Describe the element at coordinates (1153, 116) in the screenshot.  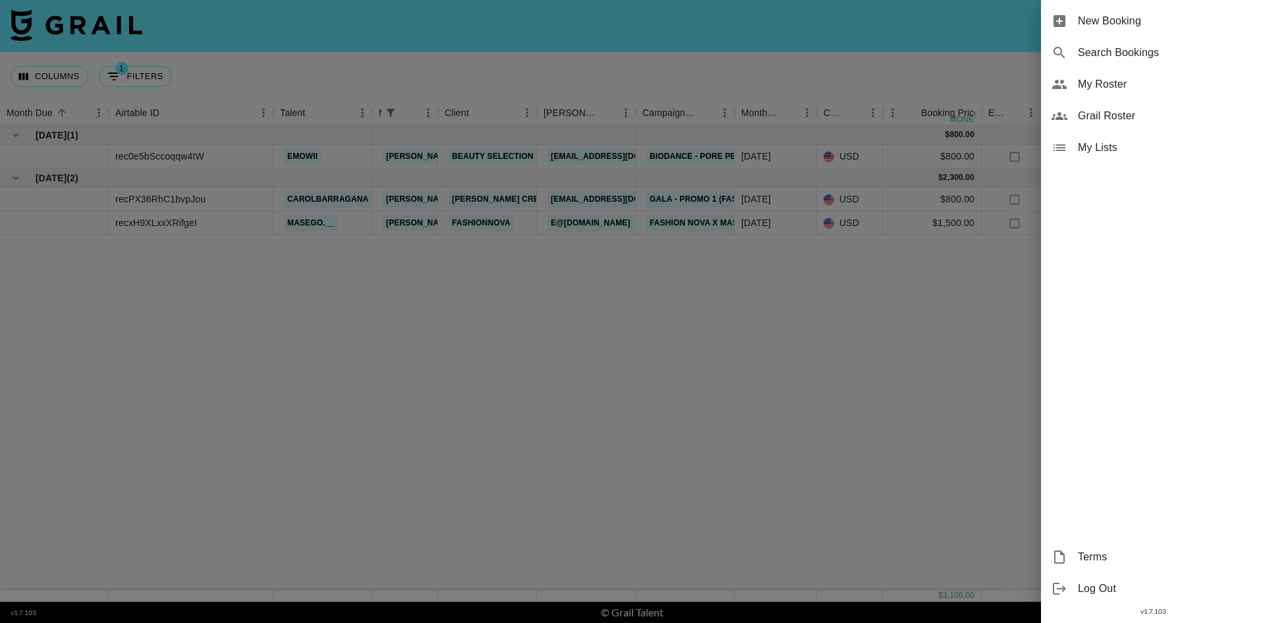
I see `div: Grail Roster` at that location.